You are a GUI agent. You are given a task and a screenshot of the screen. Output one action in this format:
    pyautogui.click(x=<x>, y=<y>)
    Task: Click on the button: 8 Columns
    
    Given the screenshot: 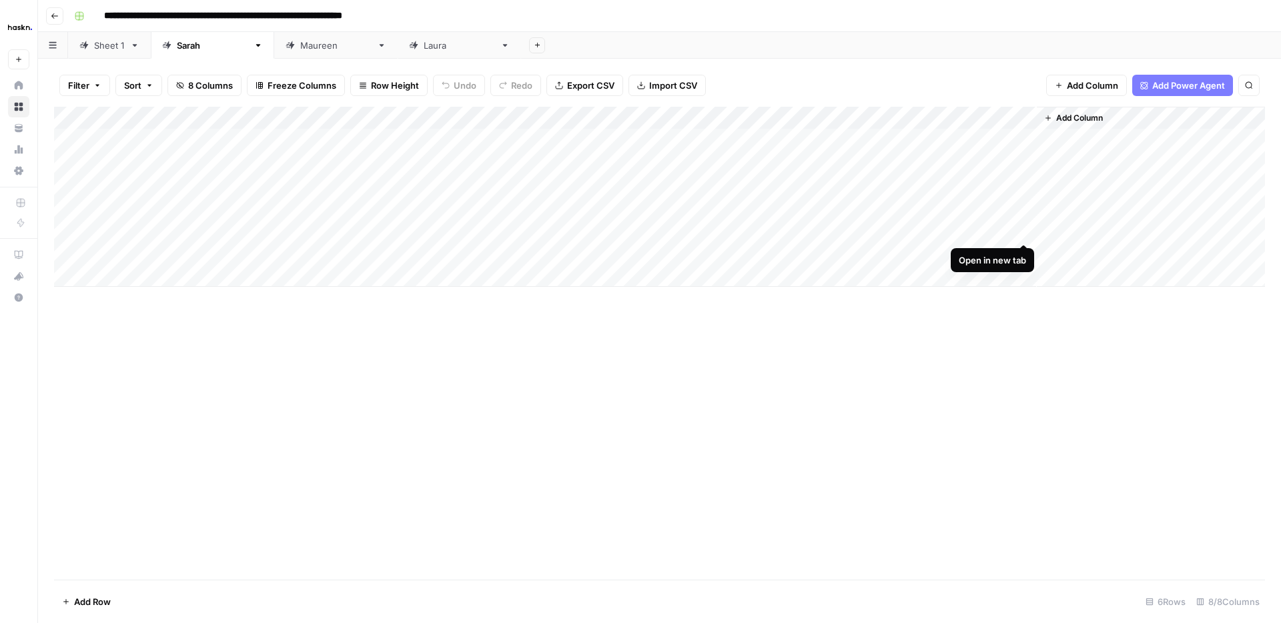 What is the action you would take?
    pyautogui.click(x=204, y=85)
    